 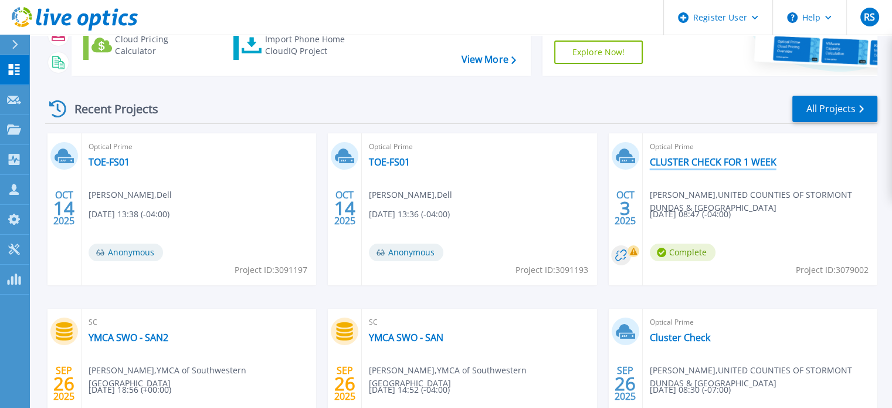 What do you see at coordinates (311, 45) in the screenshot?
I see `div: Import Phone Home CloudIQ Project` at bounding box center [311, 45].